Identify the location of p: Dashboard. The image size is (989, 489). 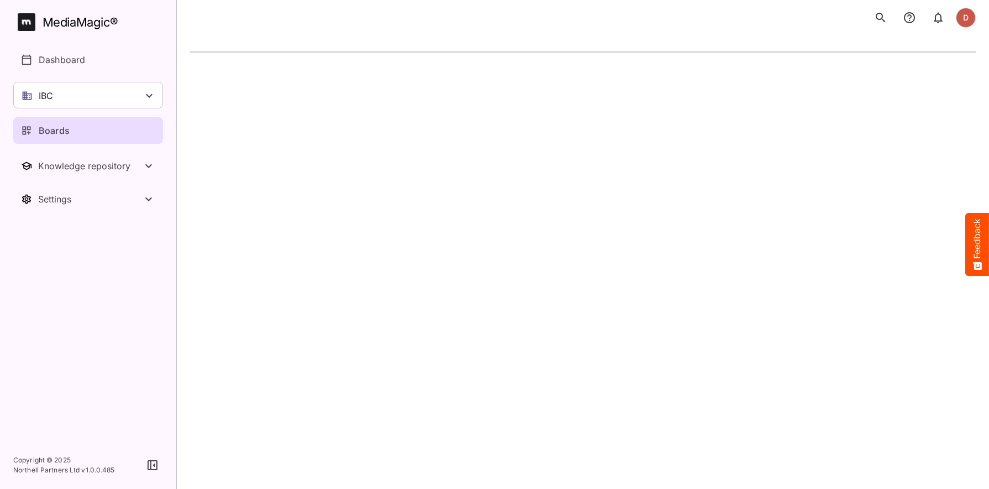
(62, 60).